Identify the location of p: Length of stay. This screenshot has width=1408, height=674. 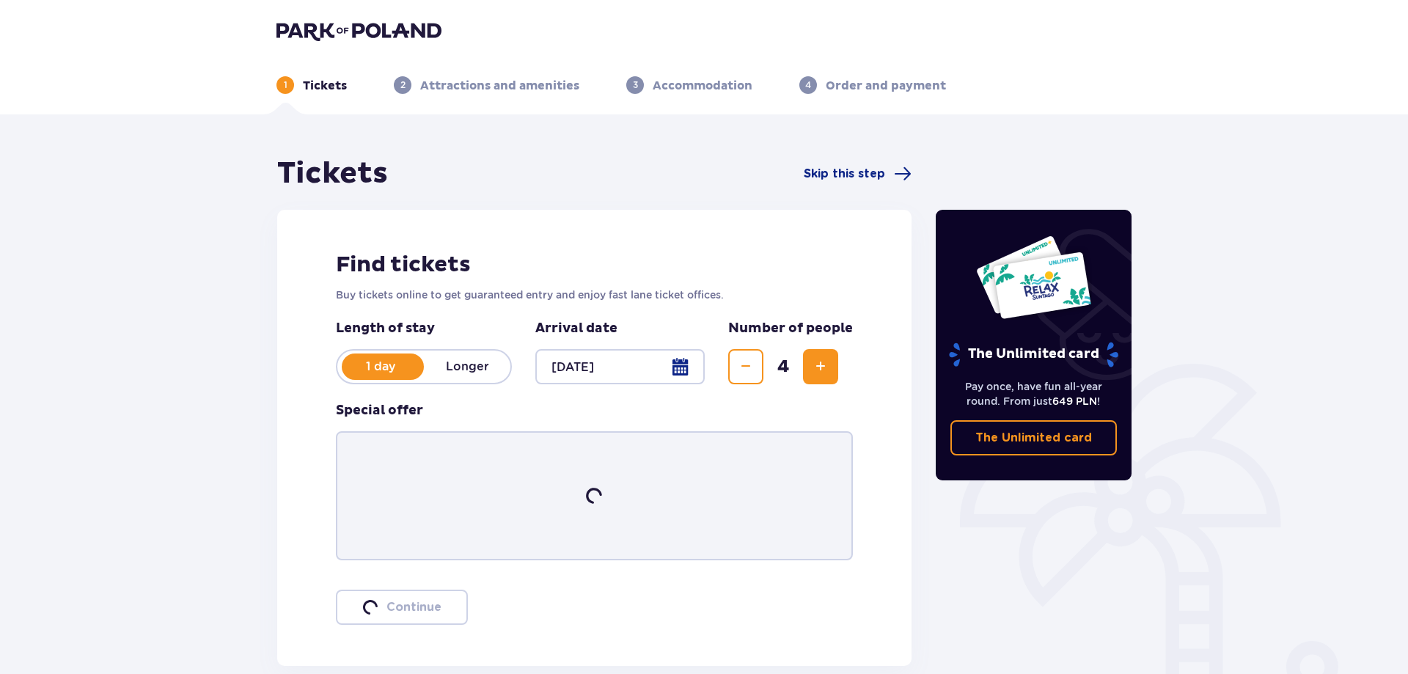
(424, 328).